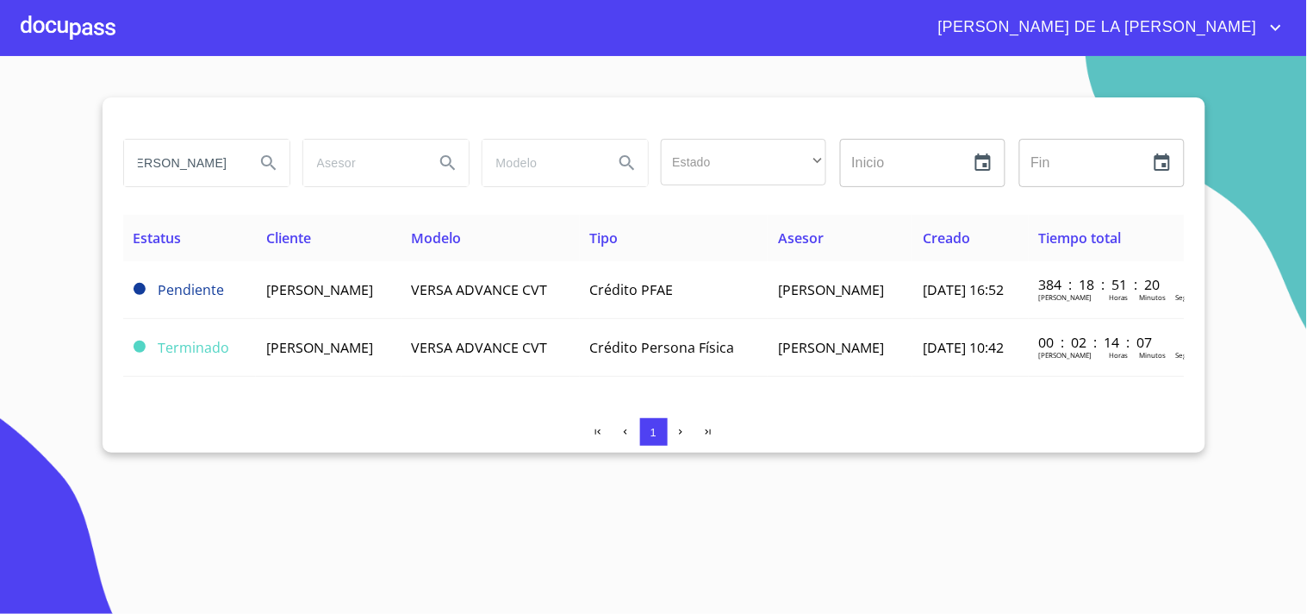 The width and height of the screenshot is (1307, 614). Describe the element at coordinates (1081, 238) in the screenshot. I see `span: Tiempo total` at that location.